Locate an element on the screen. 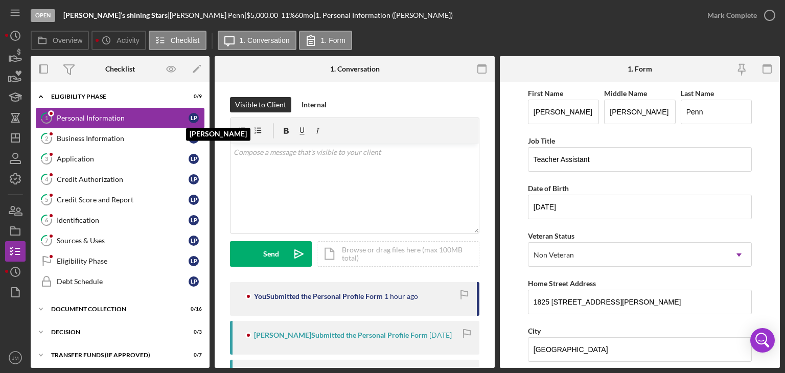  div: 0 / 16 is located at coordinates (193, 309).